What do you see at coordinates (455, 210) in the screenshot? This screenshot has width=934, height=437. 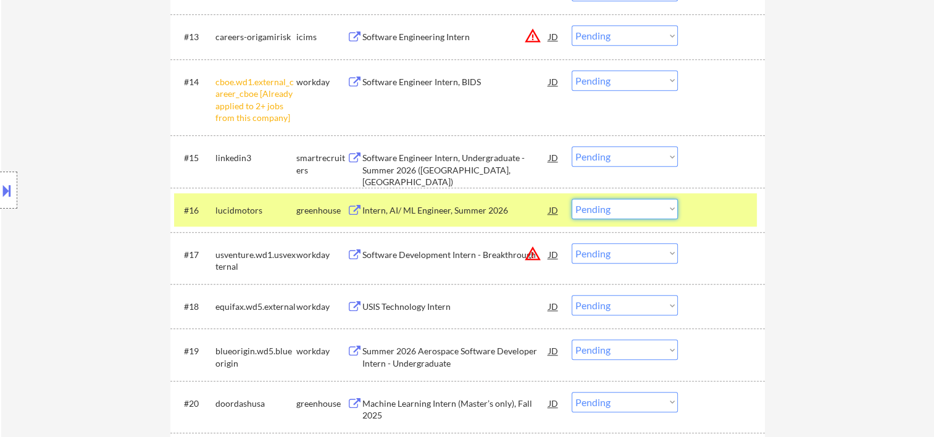 I see `div: Intern, AI/ ML Engineer, Summer 2026` at bounding box center [455, 210].